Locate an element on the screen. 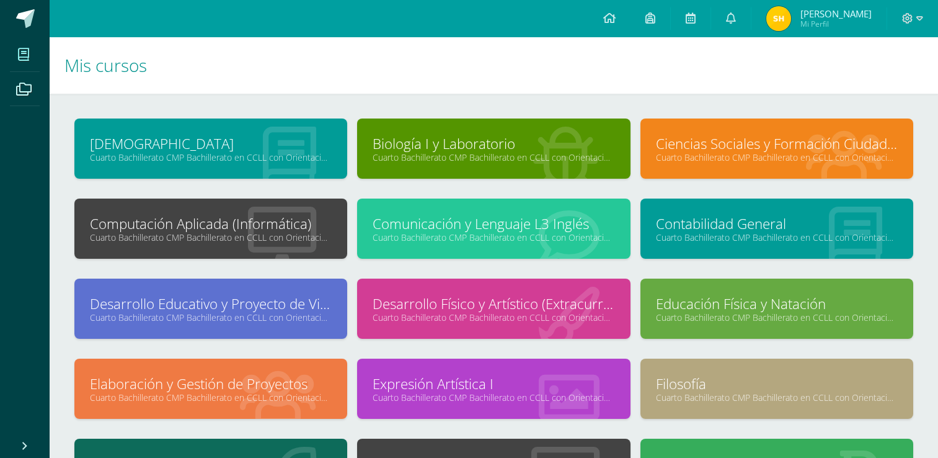 The height and width of the screenshot is (458, 938). a: Biología I y Laboratorio is located at coordinates (494, 143).